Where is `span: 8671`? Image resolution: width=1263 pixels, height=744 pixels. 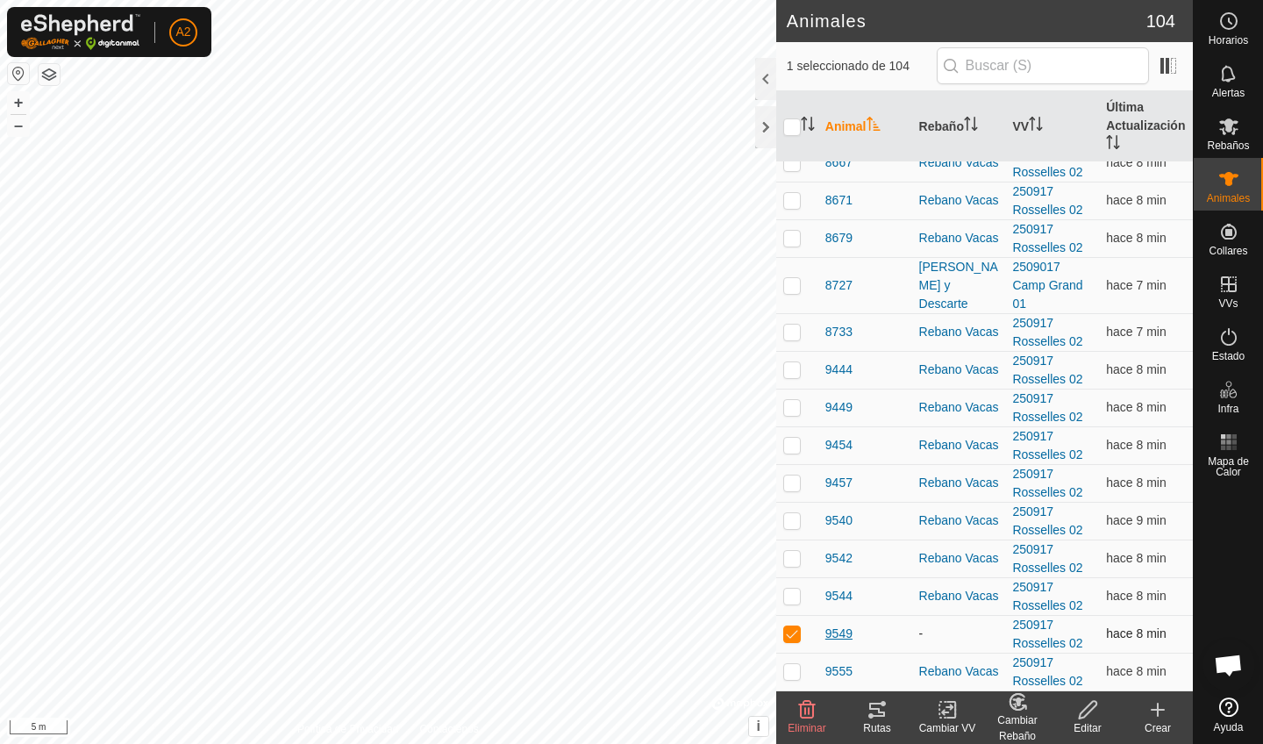
span: 8671 is located at coordinates (838, 200).